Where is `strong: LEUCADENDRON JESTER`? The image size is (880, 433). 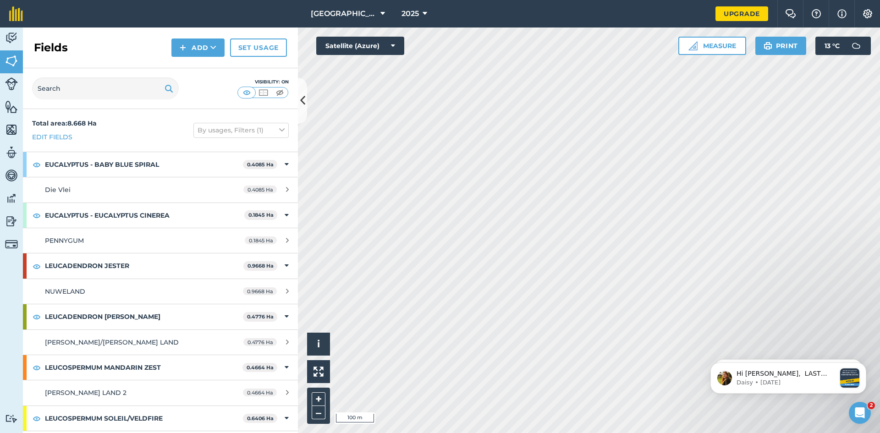
strong: LEUCADENDRON JESTER is located at coordinates (144, 266).